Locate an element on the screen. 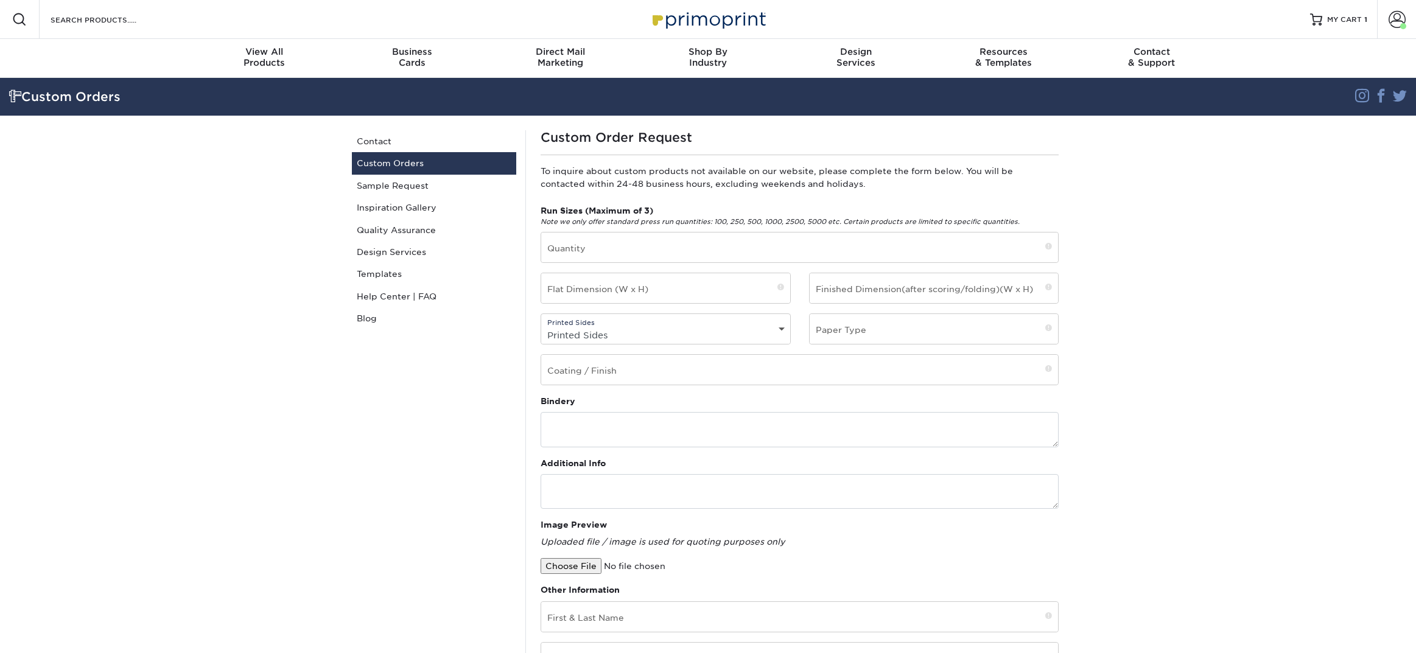 The height and width of the screenshot is (653, 1416). span: Shop By is located at coordinates (708, 52).